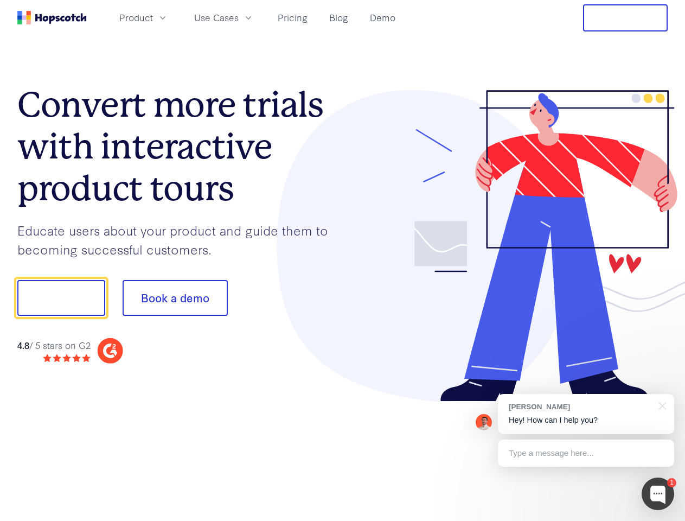  I want to click on div: 1, so click(671, 482).